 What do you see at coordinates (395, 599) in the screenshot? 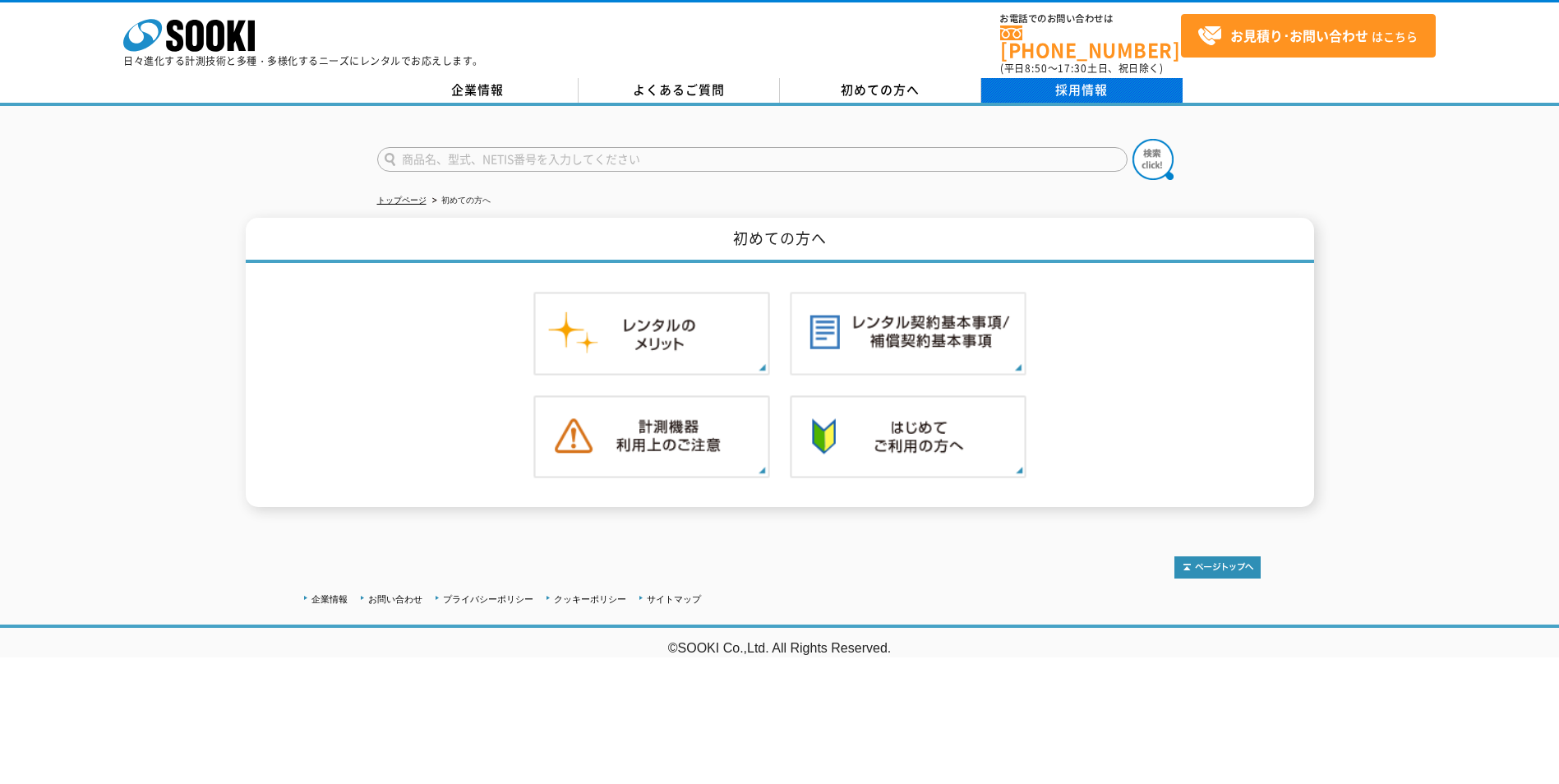
I see `a: お問い合わせ` at bounding box center [395, 599].